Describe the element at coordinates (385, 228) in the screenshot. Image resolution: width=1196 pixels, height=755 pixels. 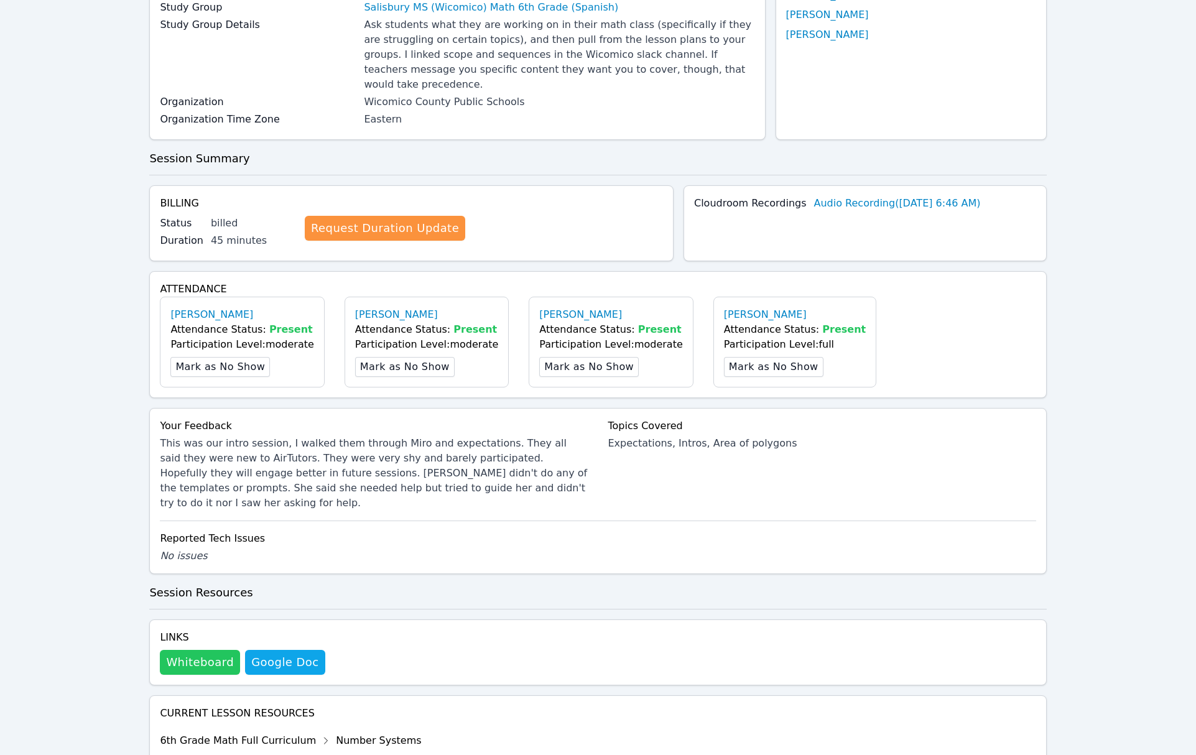
I see `a: Request Duration Update` at that location.